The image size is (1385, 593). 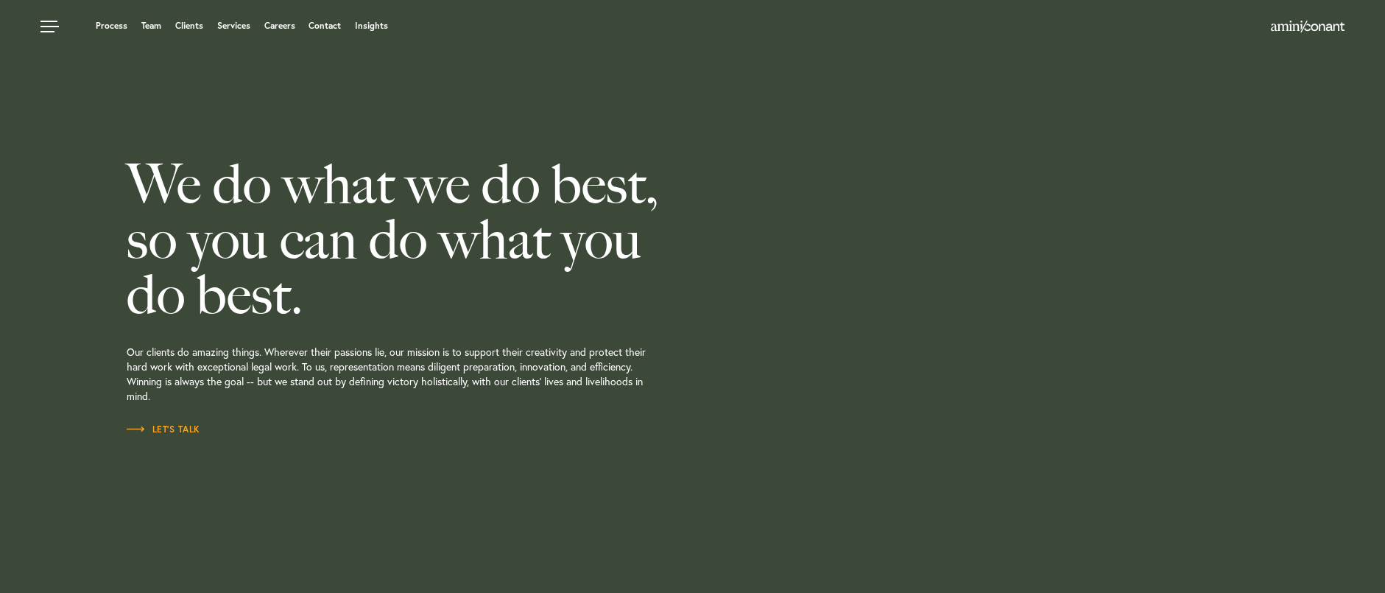 What do you see at coordinates (1308, 27) in the screenshot?
I see `img: Amini & Conant` at bounding box center [1308, 27].